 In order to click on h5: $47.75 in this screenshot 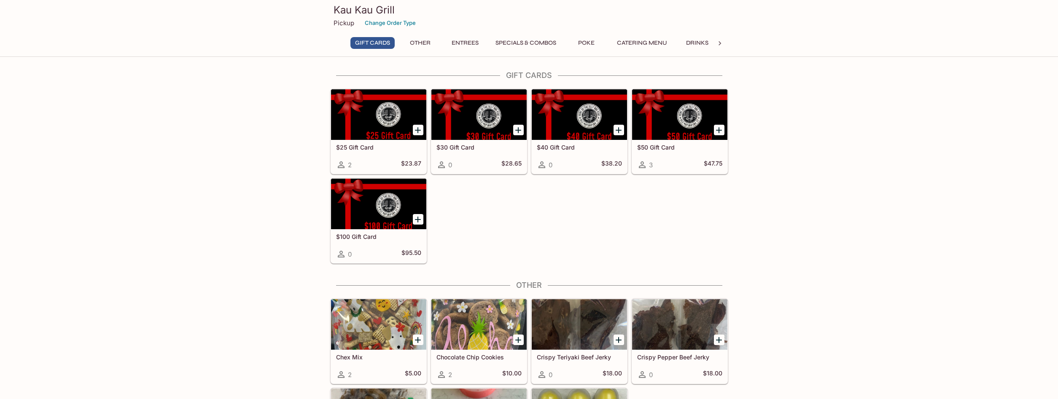, I will do `click(713, 165)`.